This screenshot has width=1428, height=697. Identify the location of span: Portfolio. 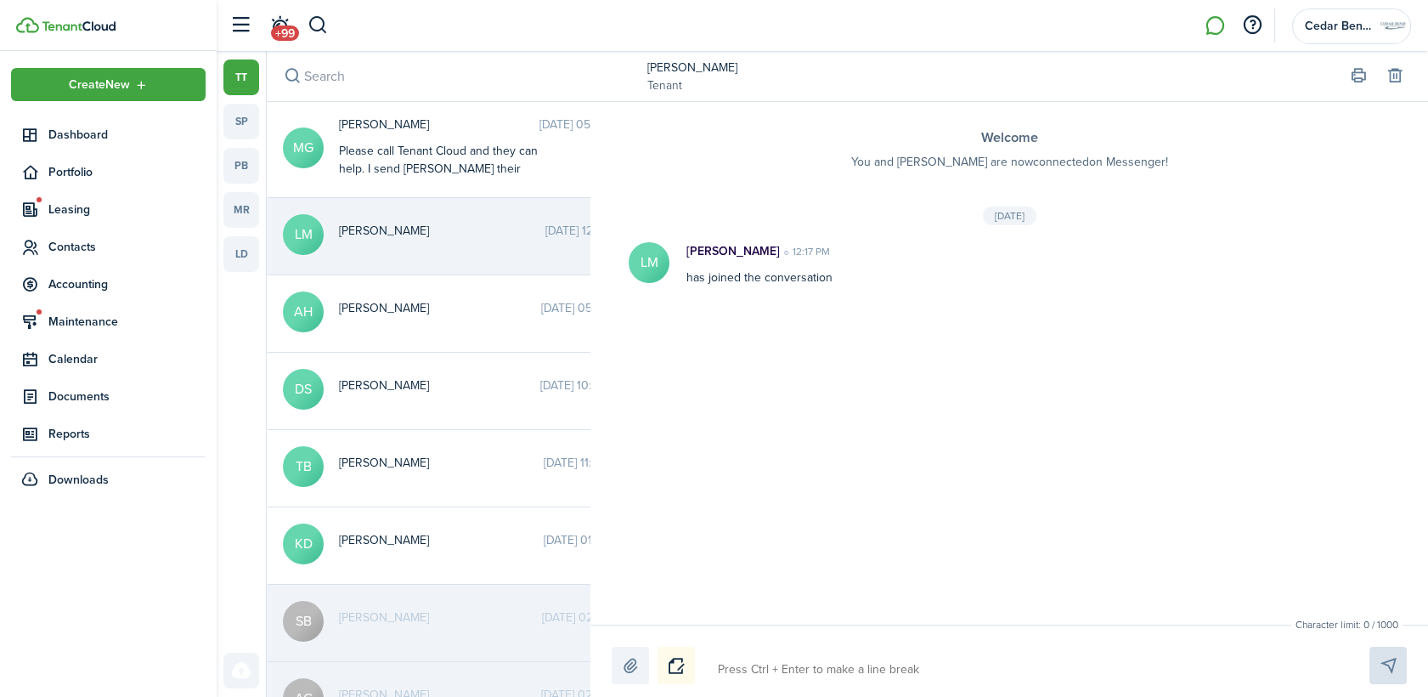
(127, 172).